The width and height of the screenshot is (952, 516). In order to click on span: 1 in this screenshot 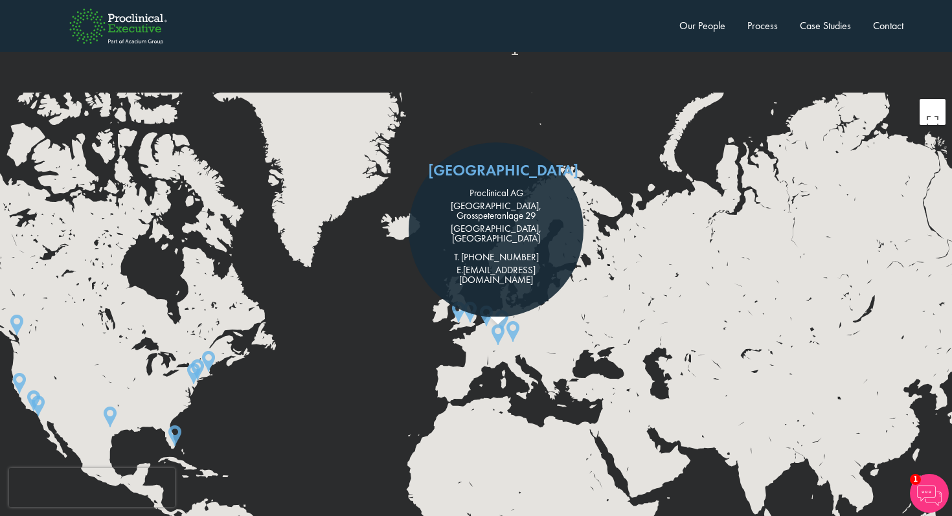, I will do `click(916, 479)`.